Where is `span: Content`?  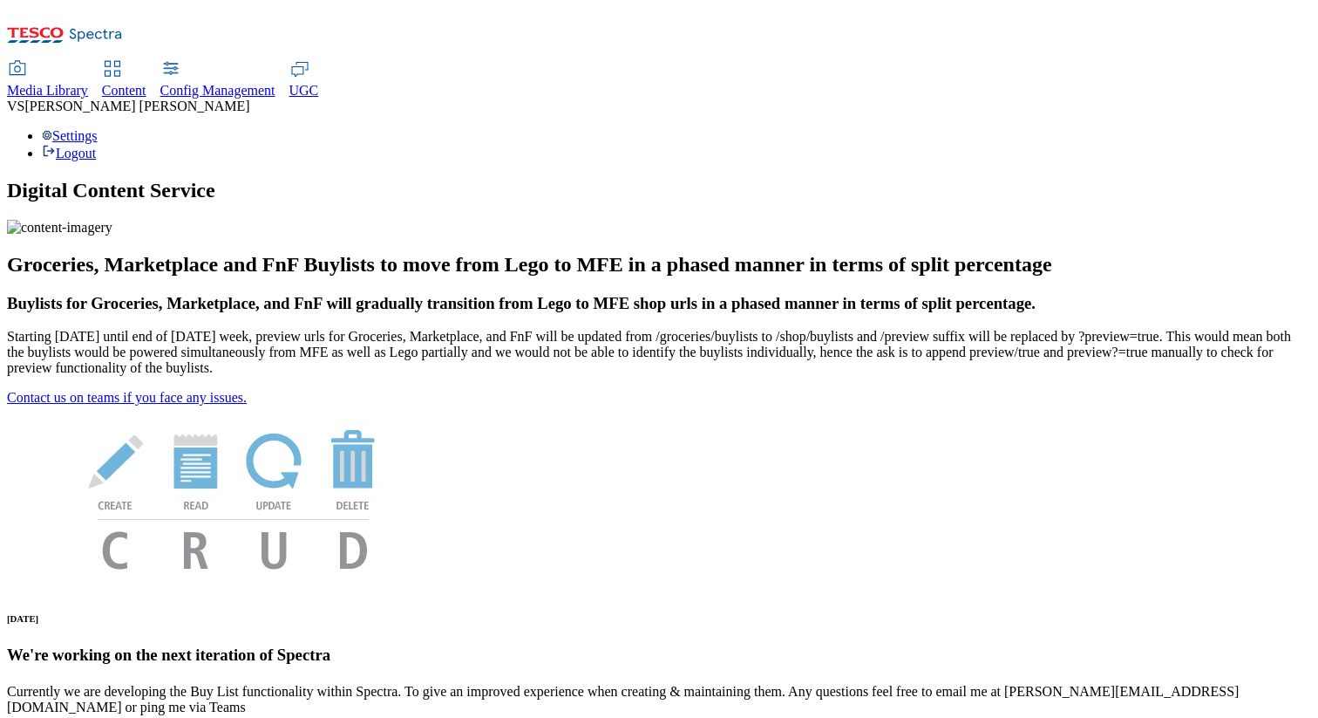
span: Content is located at coordinates (124, 90).